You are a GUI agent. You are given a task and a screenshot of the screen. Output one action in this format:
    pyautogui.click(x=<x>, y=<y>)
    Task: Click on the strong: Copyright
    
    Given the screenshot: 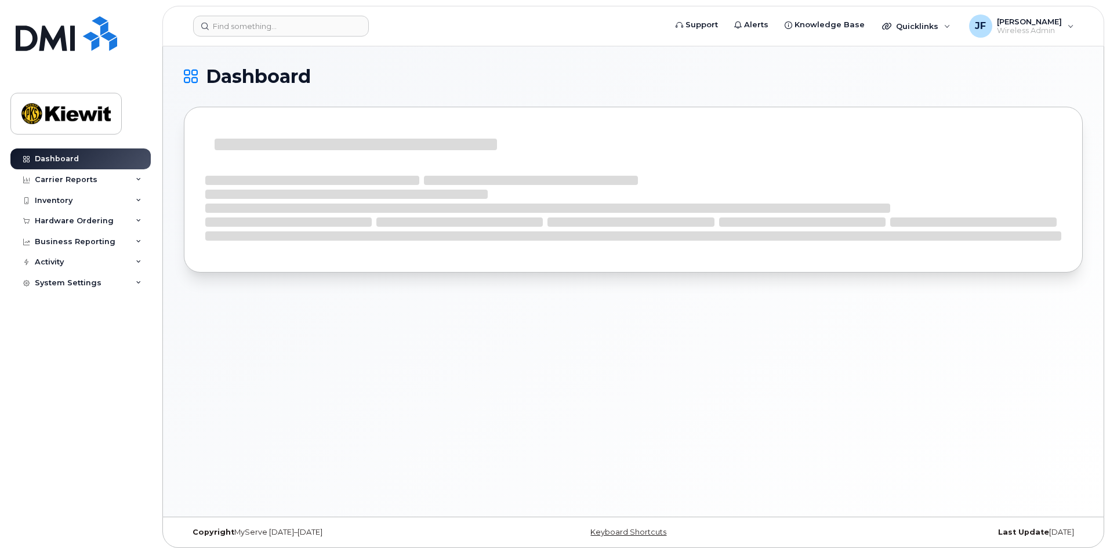 What is the action you would take?
    pyautogui.click(x=213, y=532)
    